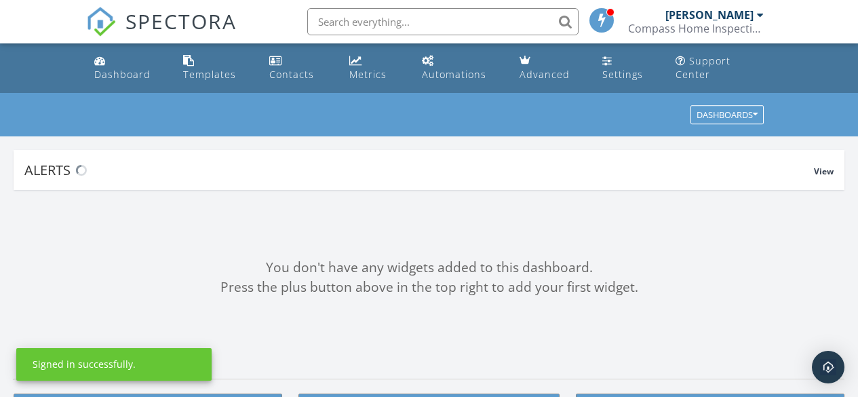 Image resolution: width=858 pixels, height=397 pixels. Describe the element at coordinates (291, 74) in the screenshot. I see `div: Contacts` at that location.